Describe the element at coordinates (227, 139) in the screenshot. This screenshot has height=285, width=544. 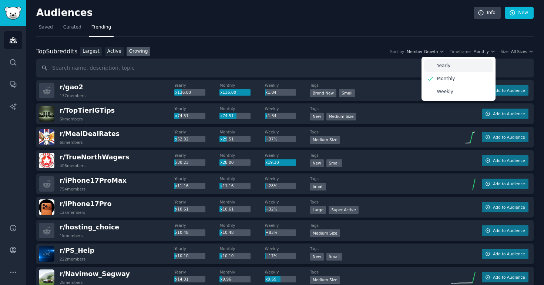
I see `span: x29.51` at that location.